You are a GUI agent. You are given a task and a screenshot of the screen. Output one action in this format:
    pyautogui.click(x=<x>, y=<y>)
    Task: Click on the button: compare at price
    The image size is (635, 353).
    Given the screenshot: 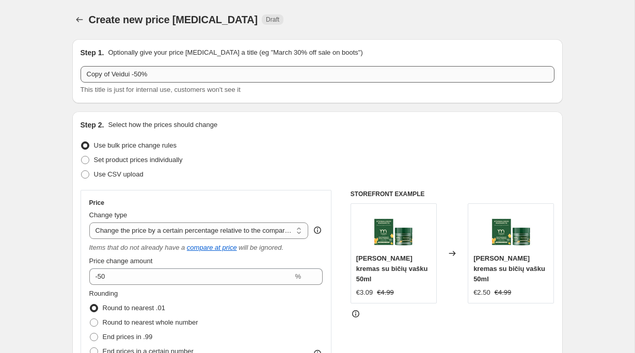 What is the action you would take?
    pyautogui.click(x=212, y=247)
    